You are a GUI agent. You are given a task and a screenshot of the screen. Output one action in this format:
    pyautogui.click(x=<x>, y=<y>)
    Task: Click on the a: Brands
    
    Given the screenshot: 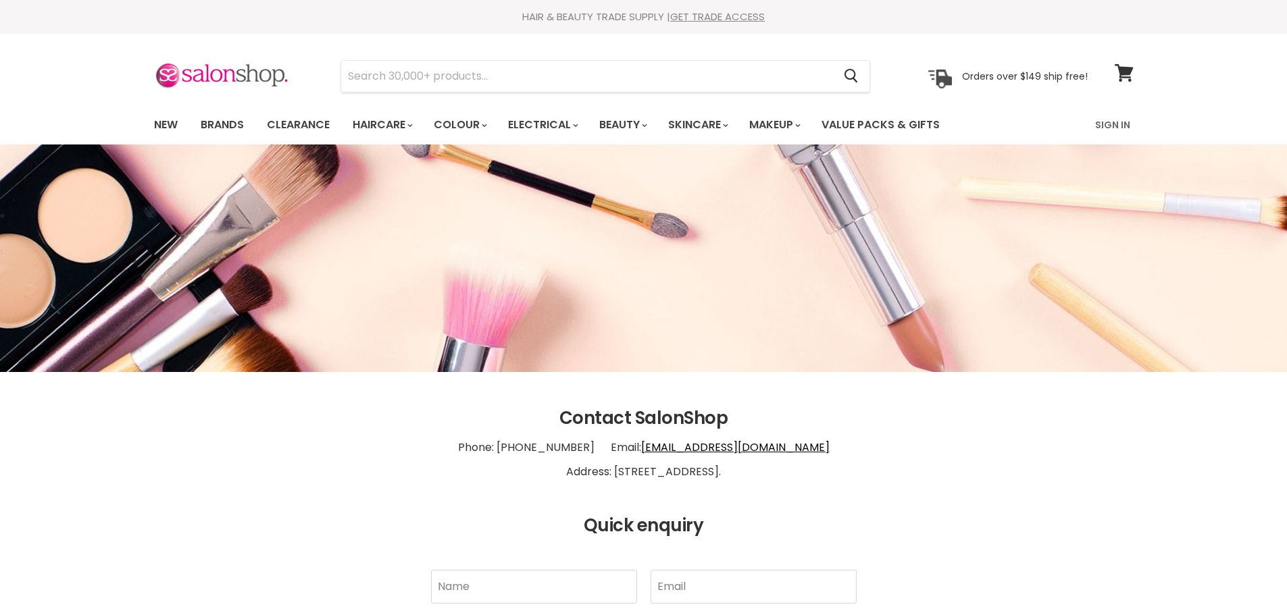 What is the action you would take?
    pyautogui.click(x=222, y=125)
    